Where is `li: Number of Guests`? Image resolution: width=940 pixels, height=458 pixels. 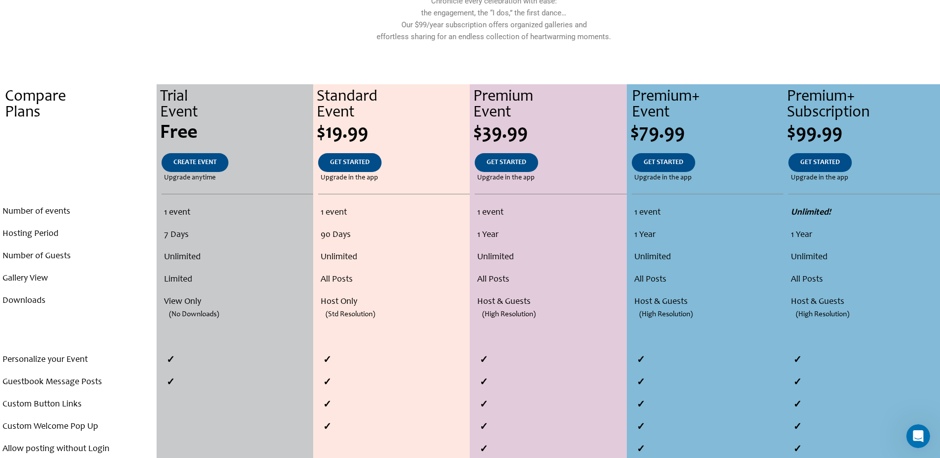
li: Number of Guests is located at coordinates (78, 256).